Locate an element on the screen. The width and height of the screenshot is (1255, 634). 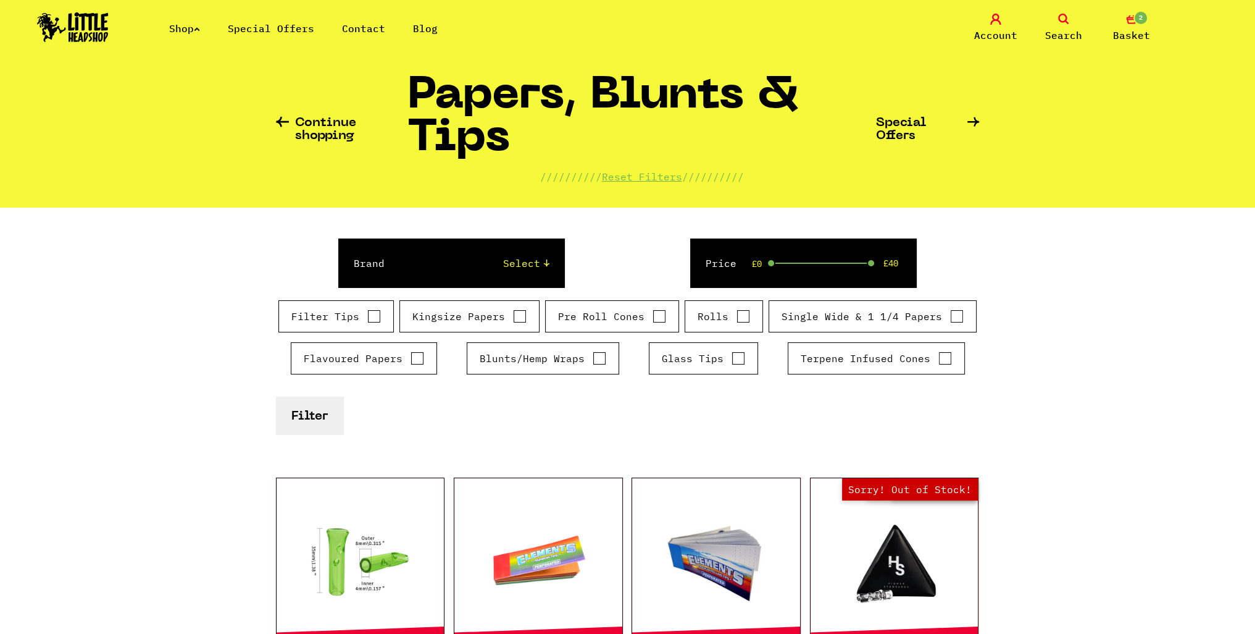
img: Little Head Shop Logo is located at coordinates (73, 27).